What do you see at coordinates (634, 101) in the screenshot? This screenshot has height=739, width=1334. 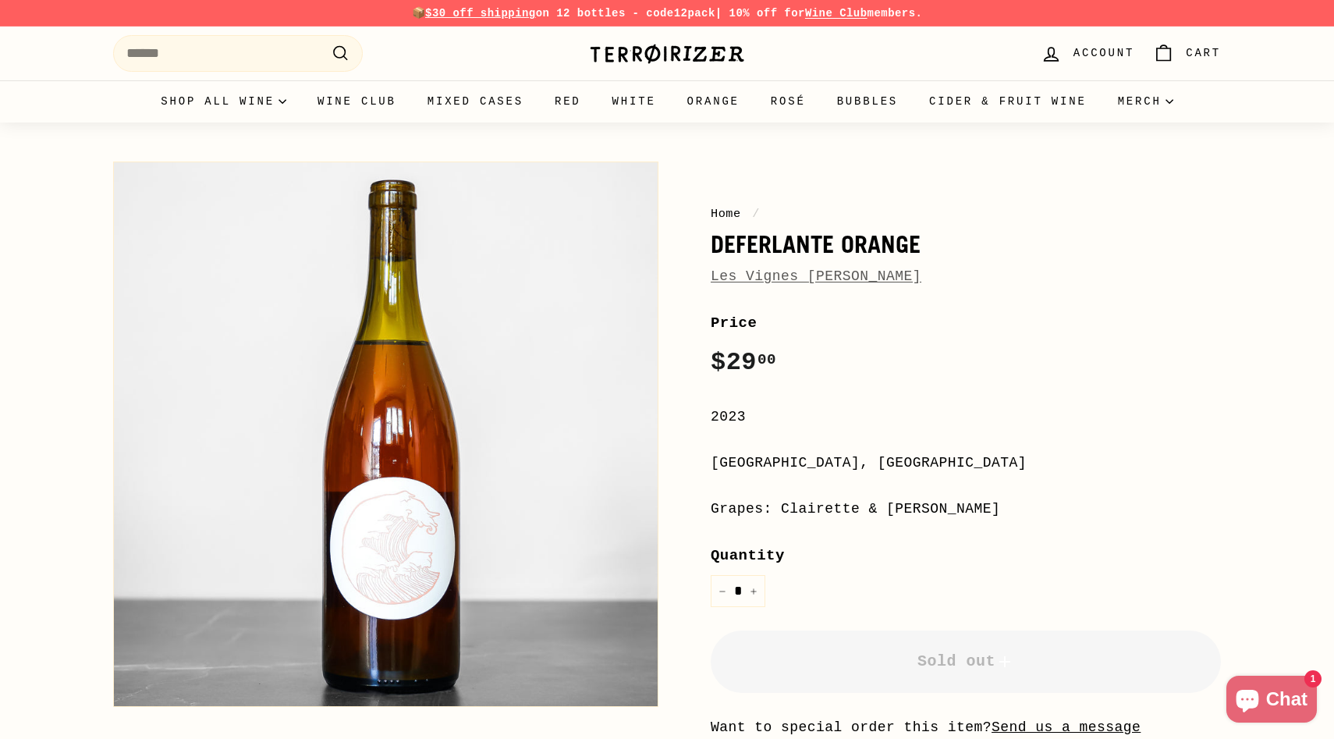 I see `a: White` at bounding box center [634, 101].